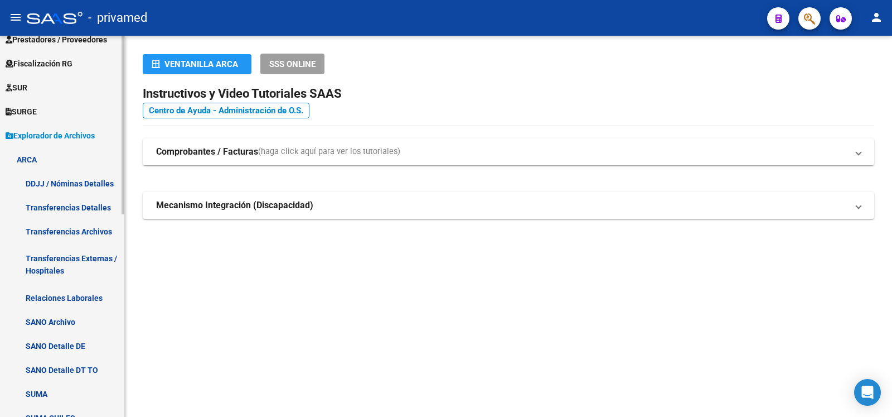  I want to click on strong: Mecanismo Integración (Discapacidad), so click(235, 205).